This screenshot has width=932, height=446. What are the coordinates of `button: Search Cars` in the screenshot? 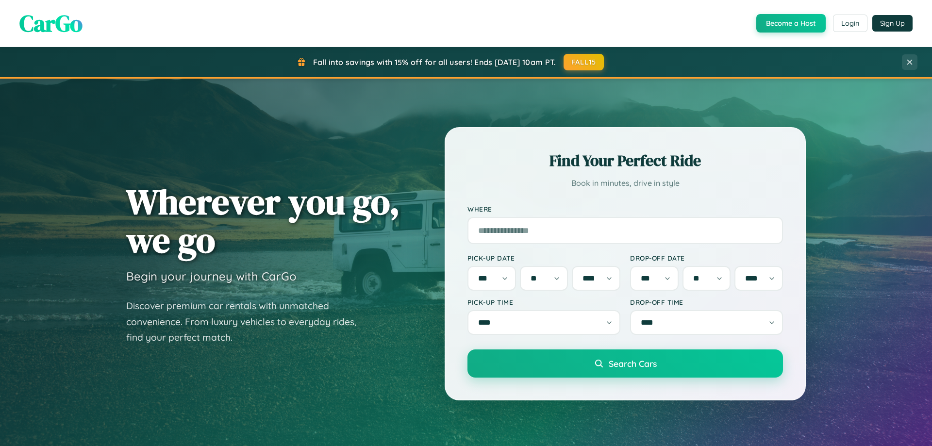 It's located at (626, 364).